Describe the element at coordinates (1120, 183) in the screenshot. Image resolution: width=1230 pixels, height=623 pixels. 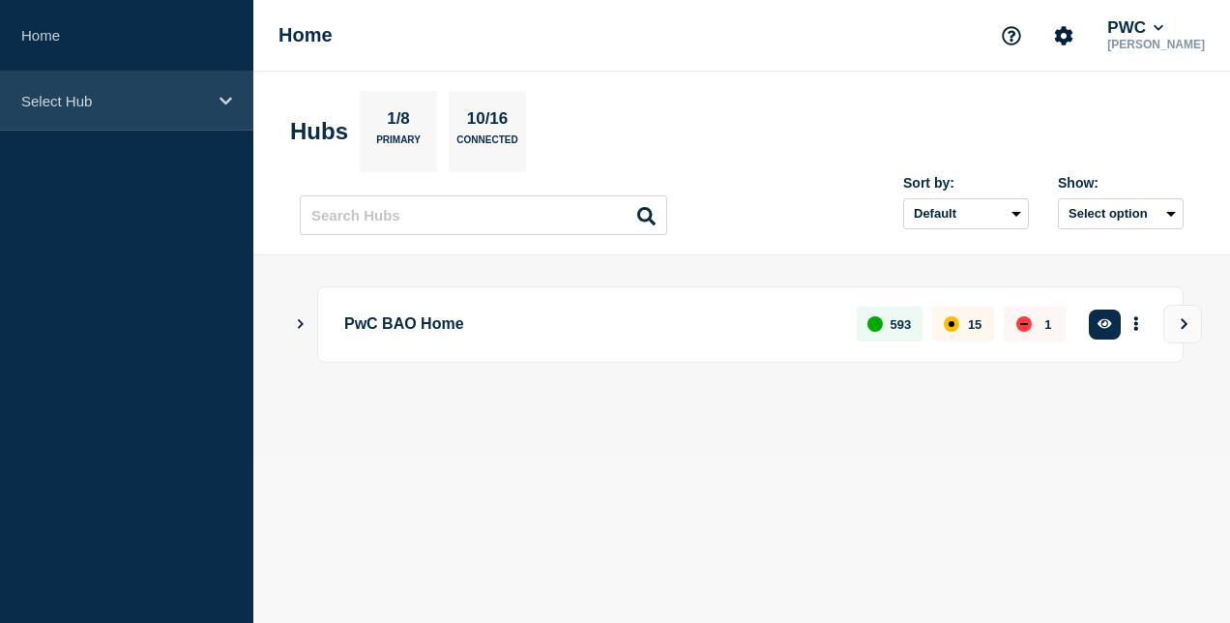
I see `div: Show:` at that location.